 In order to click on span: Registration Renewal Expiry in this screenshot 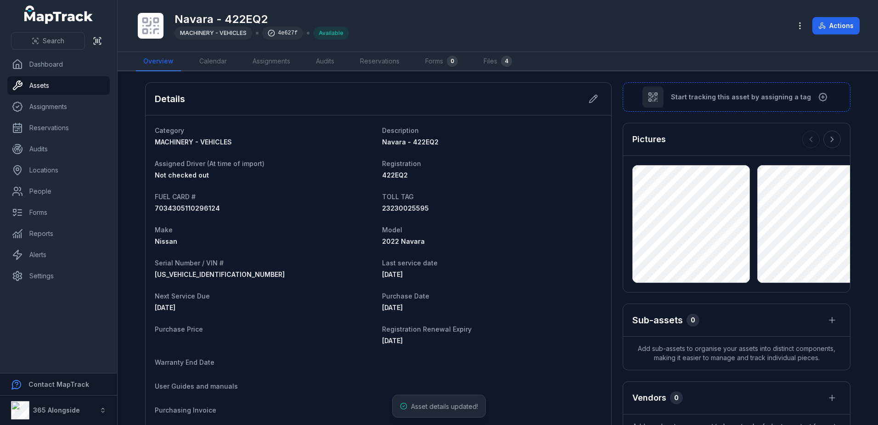, I will do `click(427, 329)`.